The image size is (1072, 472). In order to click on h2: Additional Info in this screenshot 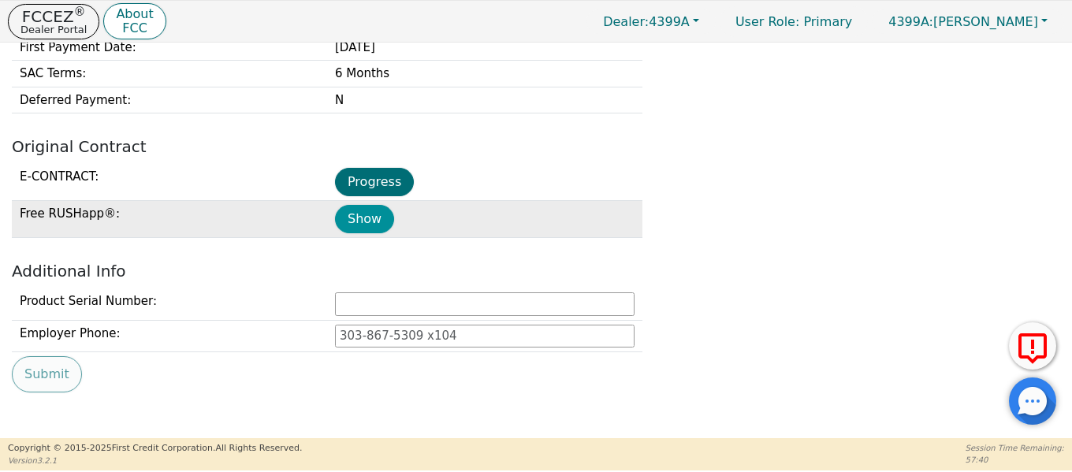, I will do `click(536, 271)`.